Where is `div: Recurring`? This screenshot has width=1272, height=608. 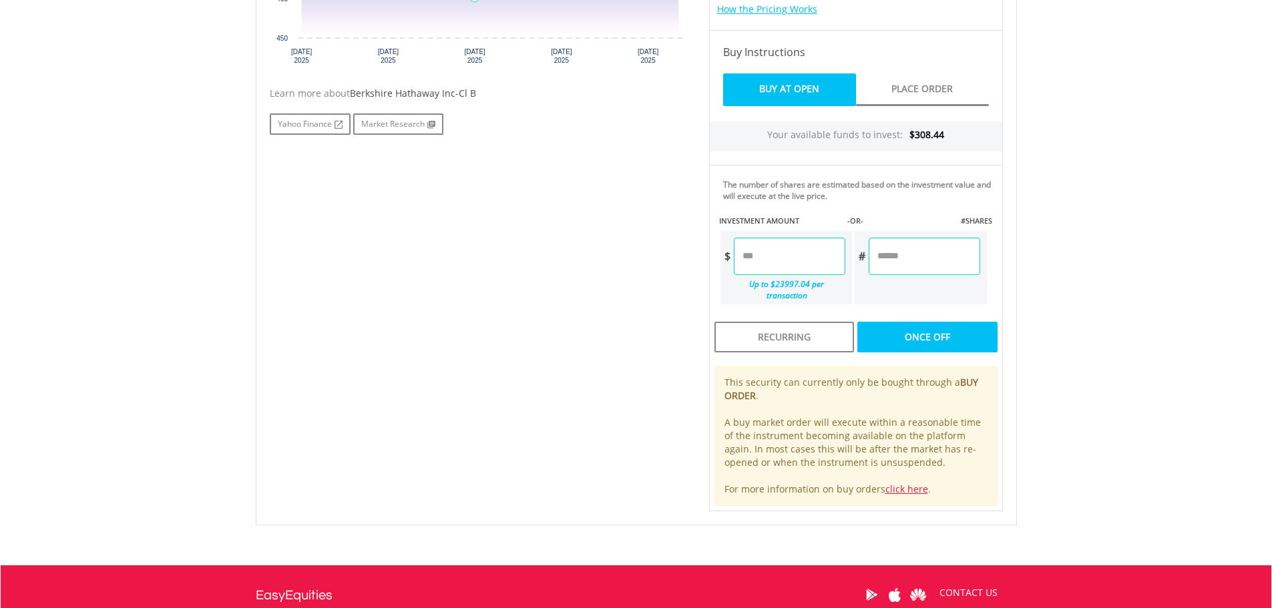 div: Recurring is located at coordinates (784, 337).